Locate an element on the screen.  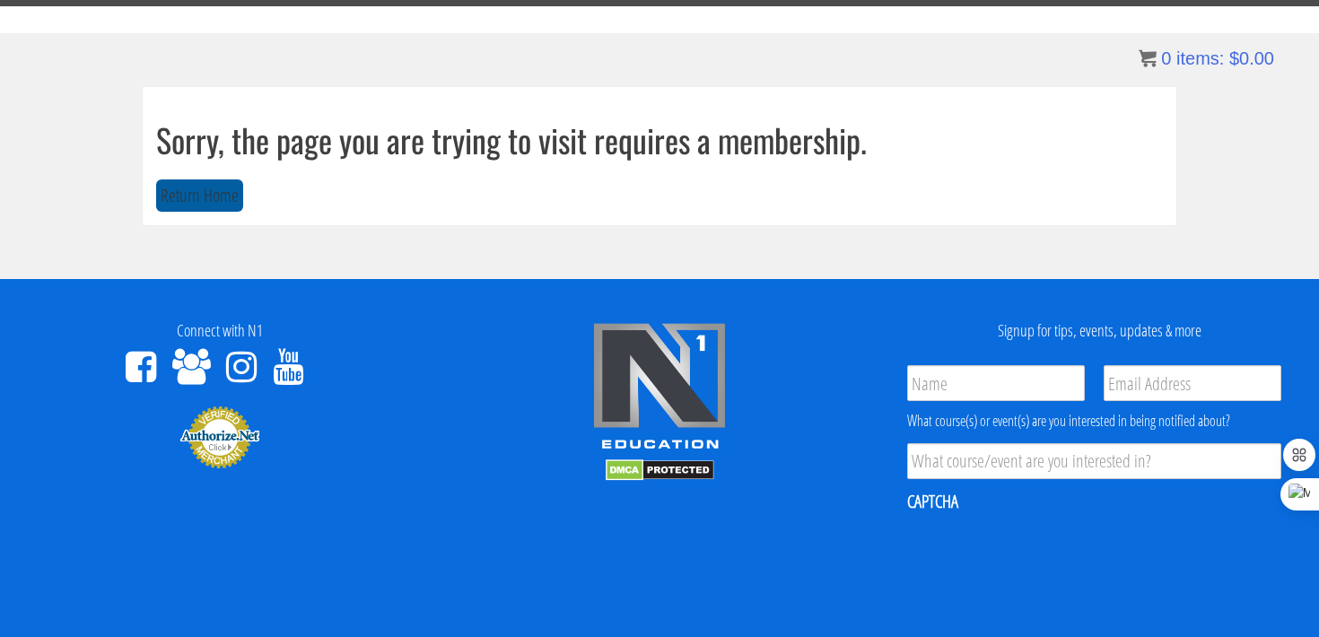
bdi: 0.00 is located at coordinates (1252, 58).